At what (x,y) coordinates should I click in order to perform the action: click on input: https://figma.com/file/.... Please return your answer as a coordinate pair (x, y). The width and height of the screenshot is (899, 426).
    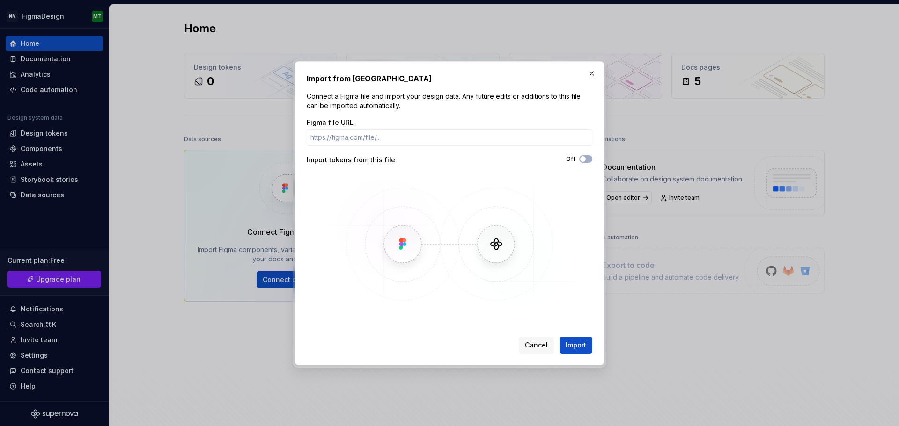
    Looking at the image, I should click on (449, 138).